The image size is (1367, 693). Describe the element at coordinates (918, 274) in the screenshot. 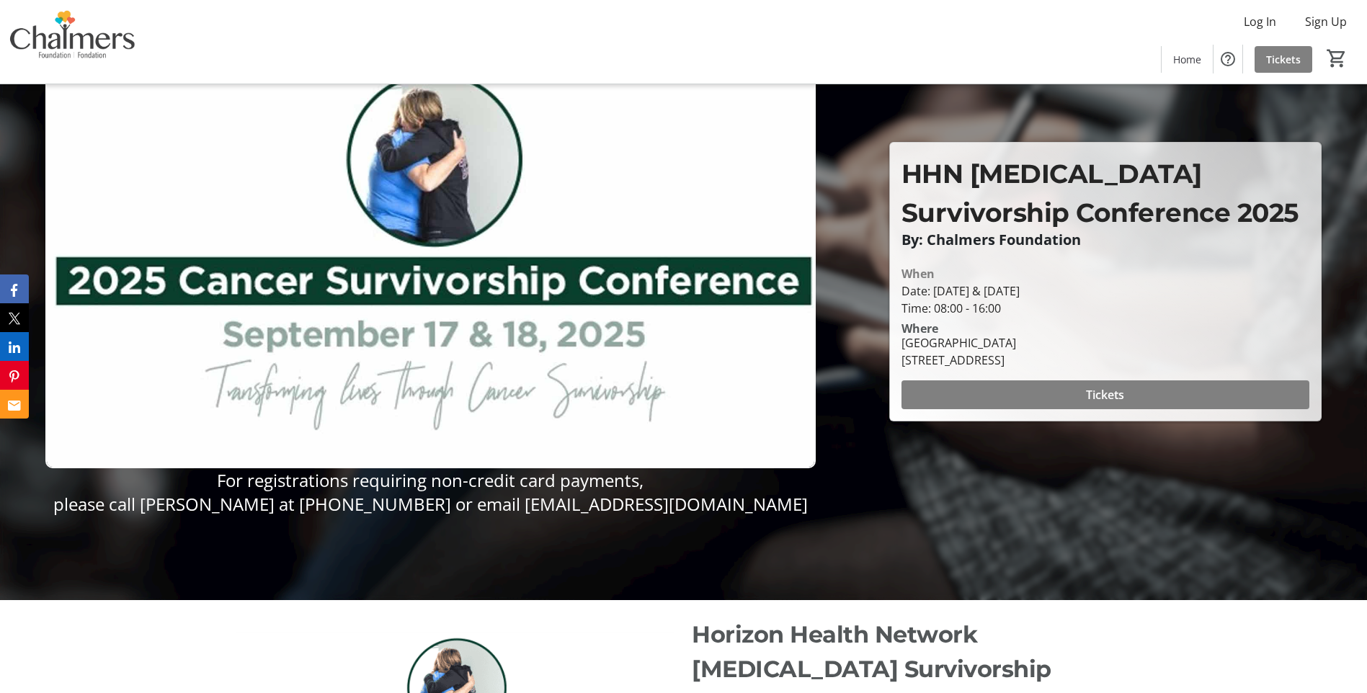

I see `div: When` at that location.